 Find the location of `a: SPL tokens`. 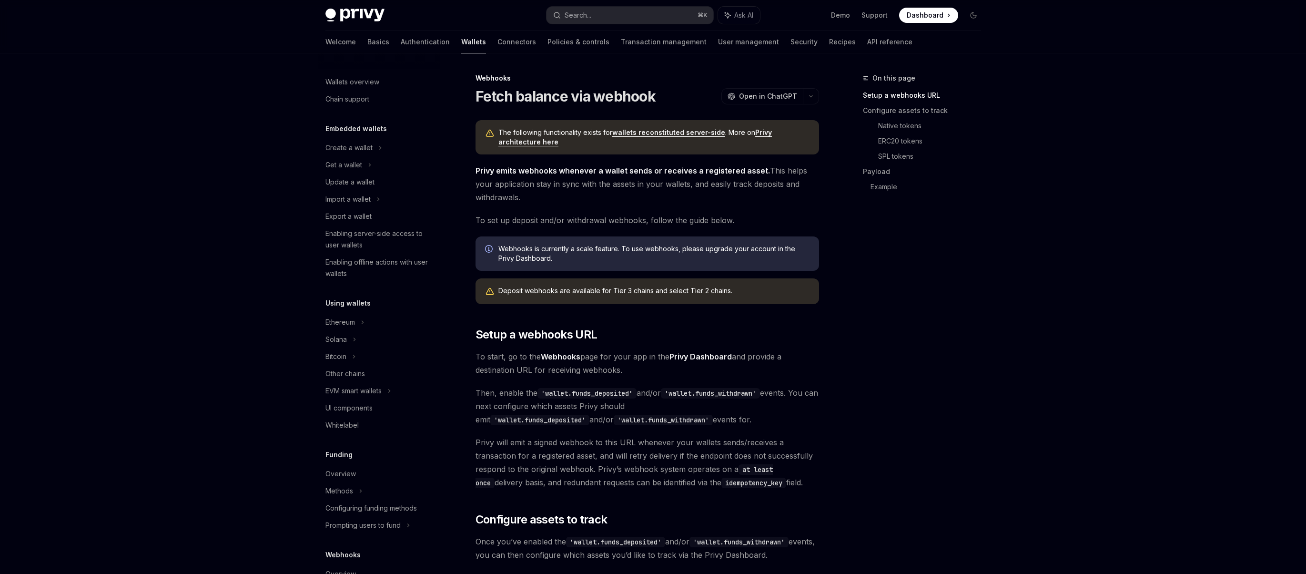

a: SPL tokens is located at coordinates (934, 156).